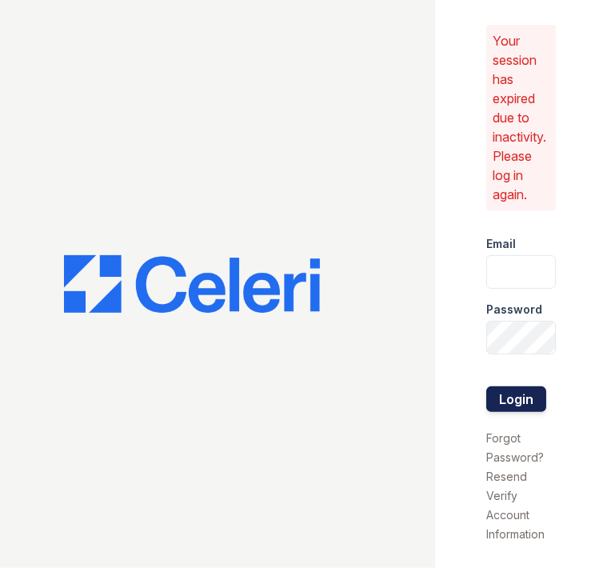 This screenshot has width=607, height=568. I want to click on label: Email, so click(501, 244).